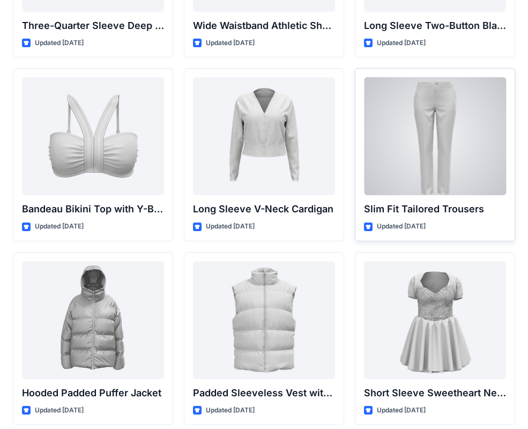  Describe the element at coordinates (264, 320) in the screenshot. I see `a: Padded Sleeveless Vest with Stand Collar` at that location.